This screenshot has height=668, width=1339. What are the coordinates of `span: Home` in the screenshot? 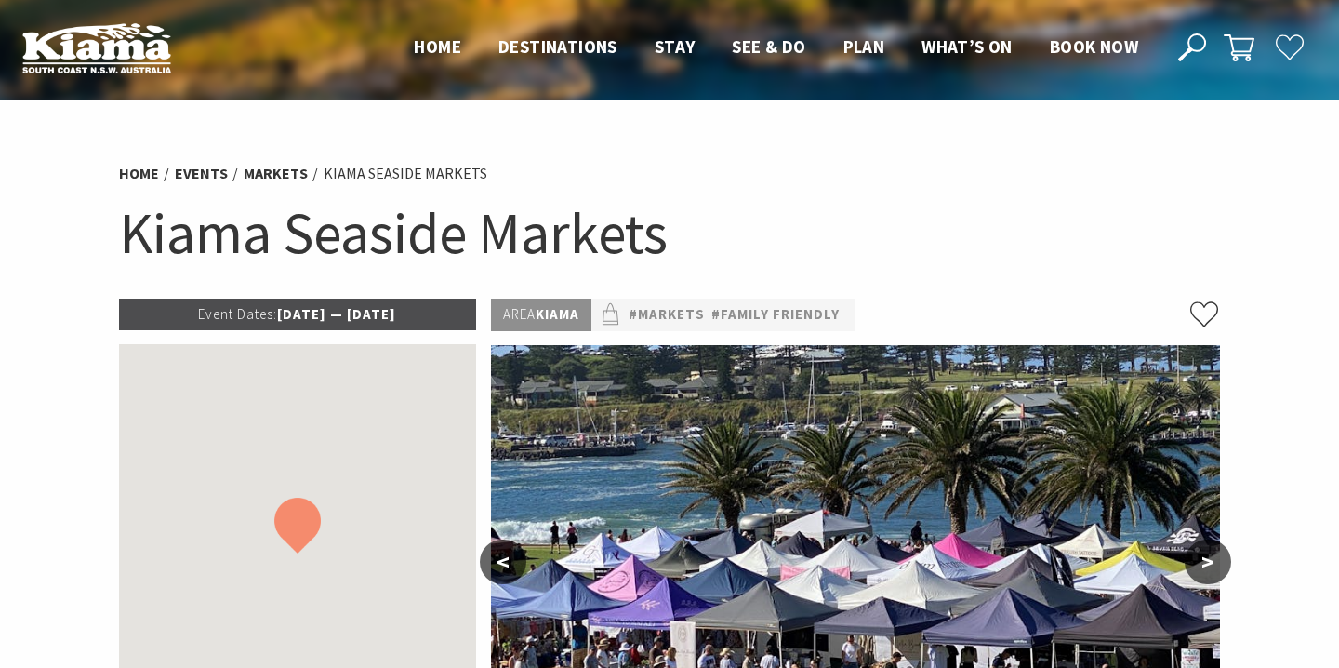 It's located at (437, 46).